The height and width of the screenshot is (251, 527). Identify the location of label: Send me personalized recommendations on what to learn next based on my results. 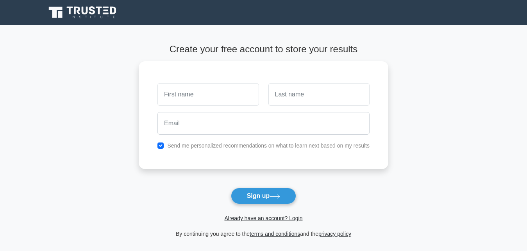
(268, 146).